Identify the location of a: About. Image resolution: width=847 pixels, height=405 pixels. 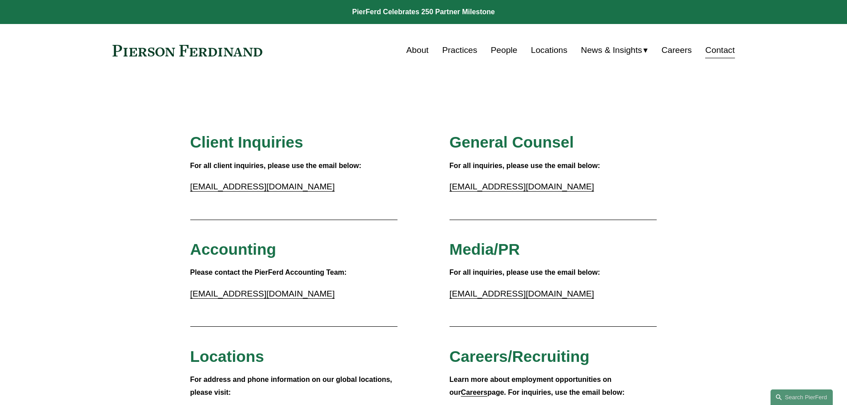
(418, 50).